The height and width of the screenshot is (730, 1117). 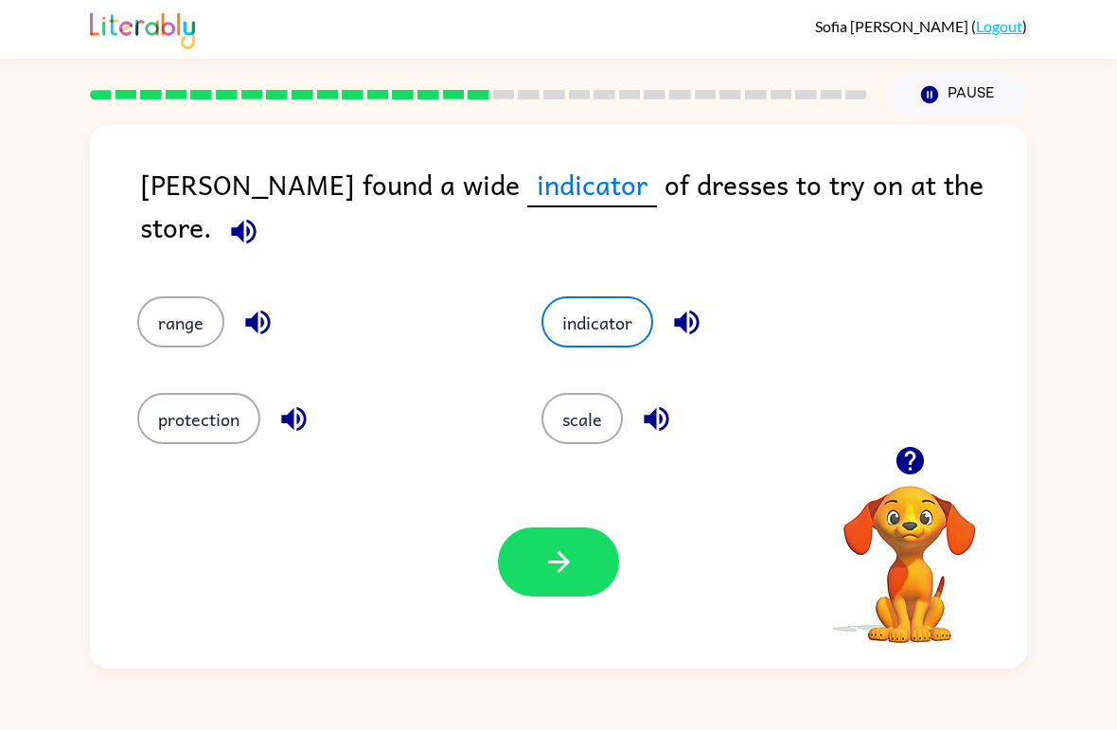 What do you see at coordinates (999, 26) in the screenshot?
I see `a: Logout` at bounding box center [999, 26].